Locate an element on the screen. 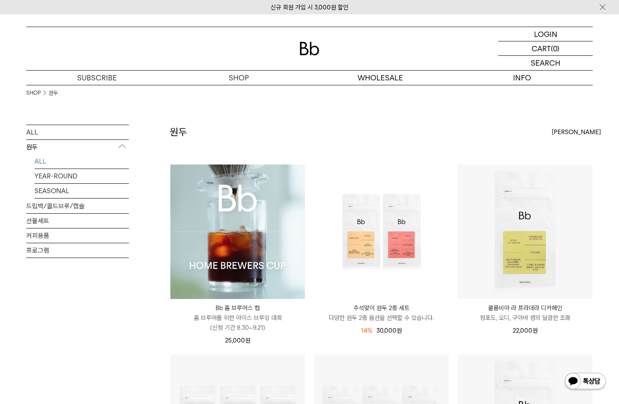 This screenshot has width=619, height=404. p: SEARCH is located at coordinates (545, 63).